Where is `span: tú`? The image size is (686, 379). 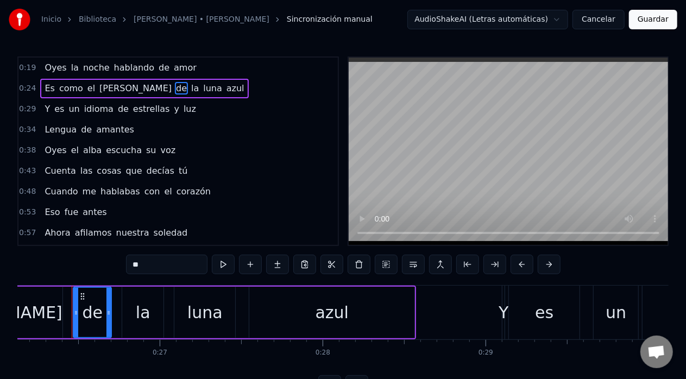 span: tú is located at coordinates (183, 170).